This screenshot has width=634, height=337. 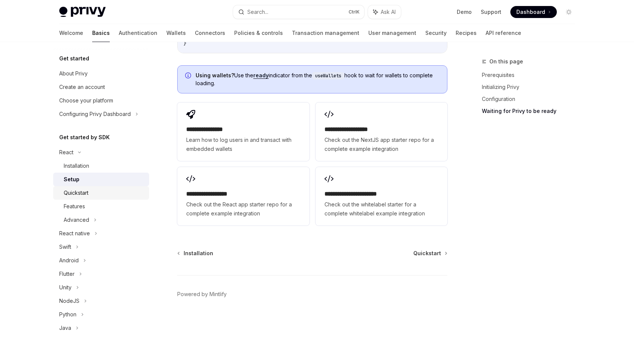 What do you see at coordinates (382, 144) in the screenshot?
I see `span: Check out the NextJS app starter repo for a complete example integration` at bounding box center [382, 144].